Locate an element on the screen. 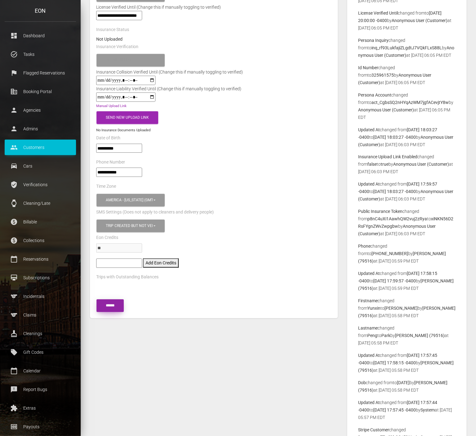  label: Insurance Verification is located at coordinates (117, 47).